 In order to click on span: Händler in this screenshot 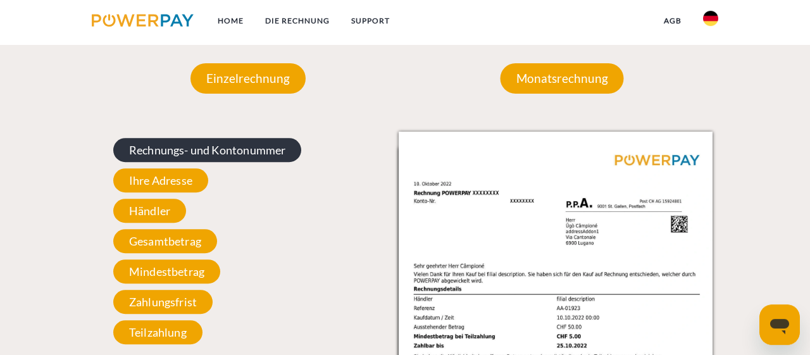, I will do `click(149, 211)`.